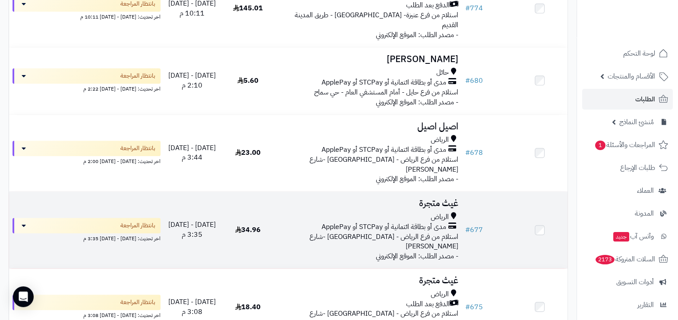  What do you see at coordinates (639, 53) in the screenshot?
I see `span: لوحة التحكم` at bounding box center [639, 53].